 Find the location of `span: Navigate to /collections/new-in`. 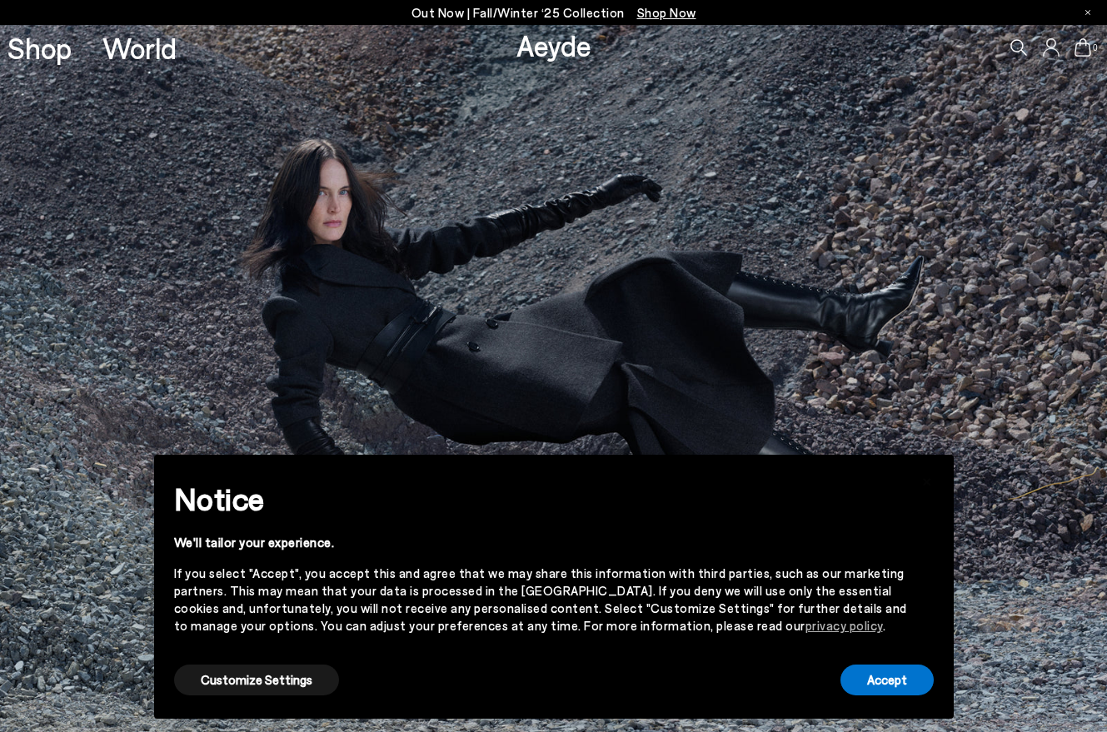

span: Navigate to /collections/new-in is located at coordinates (666, 12).